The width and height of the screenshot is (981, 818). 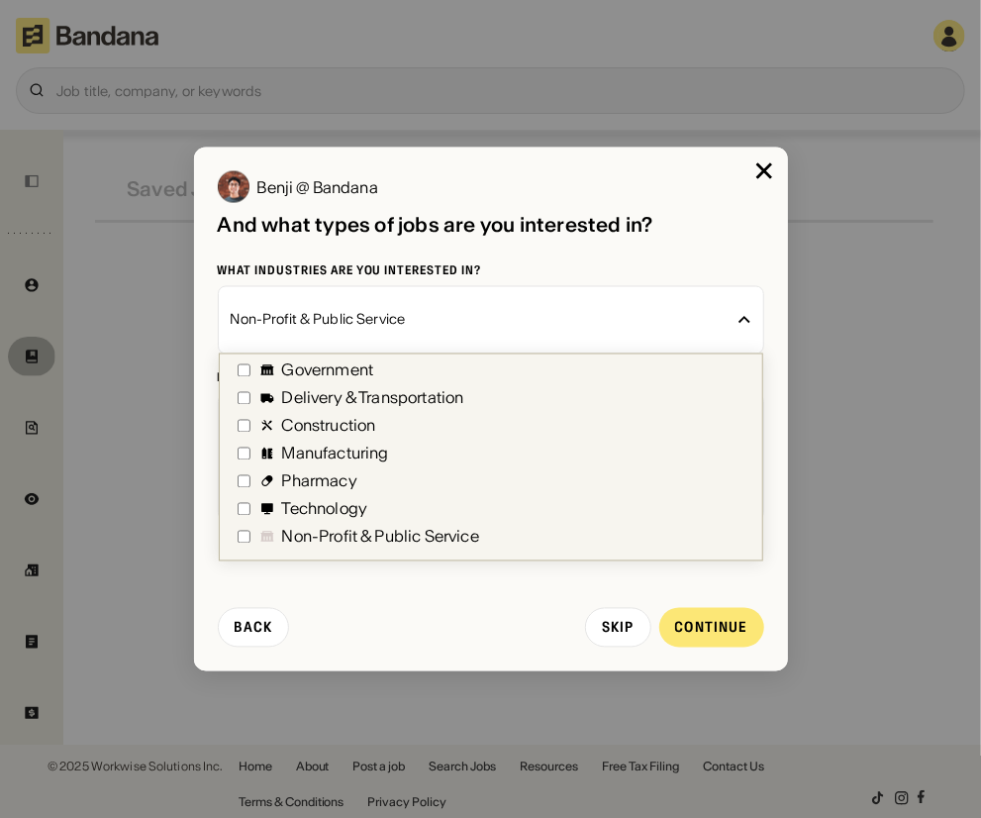 I want to click on div: Benji @ Bandana, so click(x=318, y=187).